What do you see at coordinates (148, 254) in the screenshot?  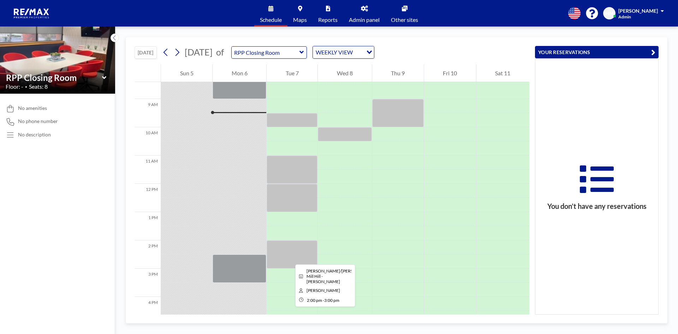 I see `div: 2 PM` at bounding box center [148, 254].